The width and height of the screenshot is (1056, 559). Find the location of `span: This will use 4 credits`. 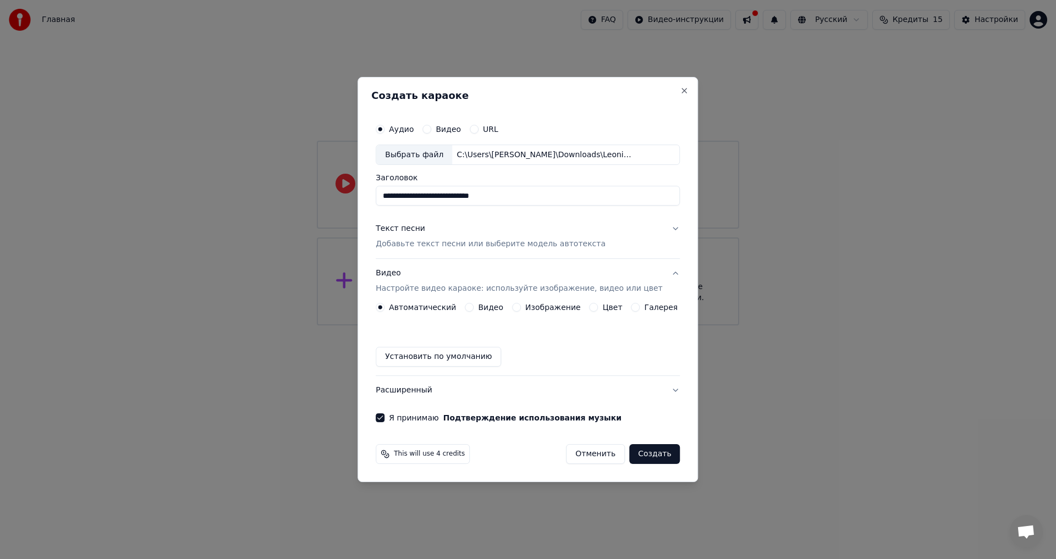

span: This will use 4 credits is located at coordinates (429, 454).